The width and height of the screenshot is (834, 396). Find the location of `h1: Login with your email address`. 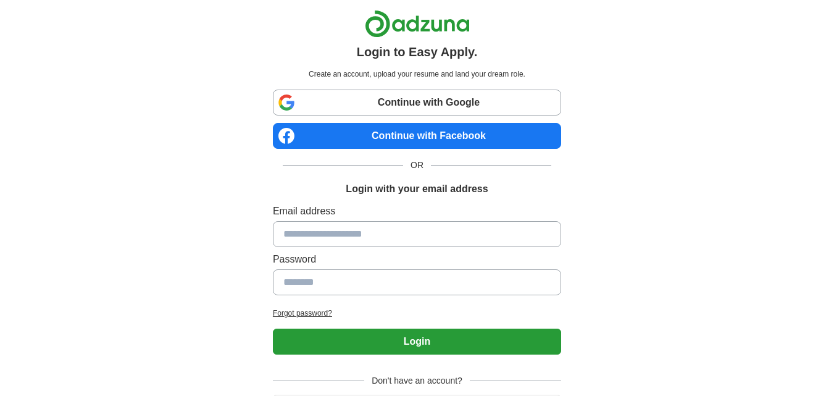

h1: Login with your email address is located at coordinates (417, 189).